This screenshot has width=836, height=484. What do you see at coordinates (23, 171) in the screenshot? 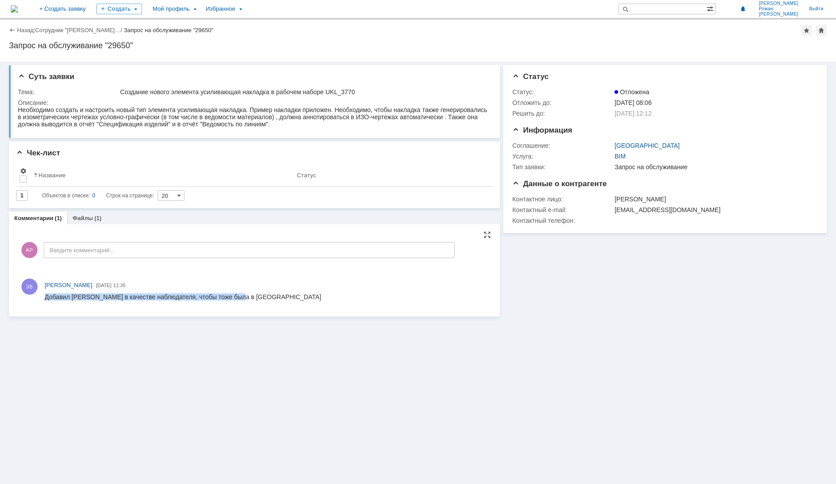
I see `span: Настройки` at bounding box center [23, 171].